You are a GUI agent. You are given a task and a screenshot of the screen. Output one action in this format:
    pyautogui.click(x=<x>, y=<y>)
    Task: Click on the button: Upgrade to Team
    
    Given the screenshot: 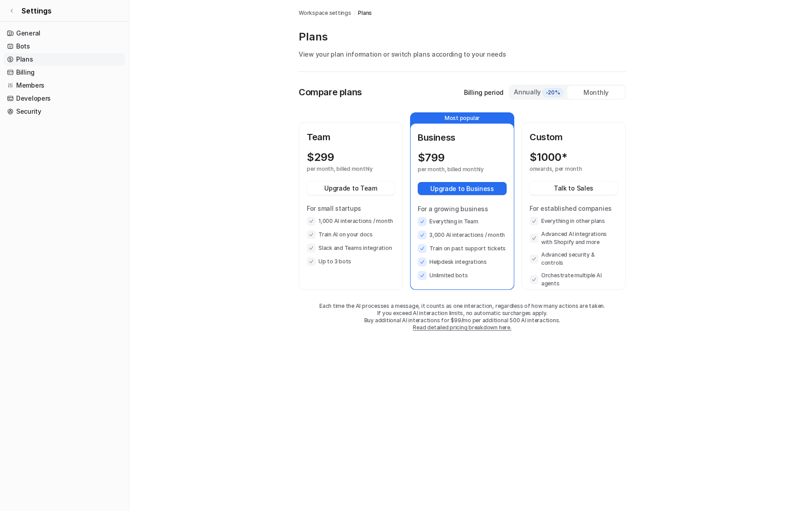 What is the action you would take?
    pyautogui.click(x=351, y=188)
    